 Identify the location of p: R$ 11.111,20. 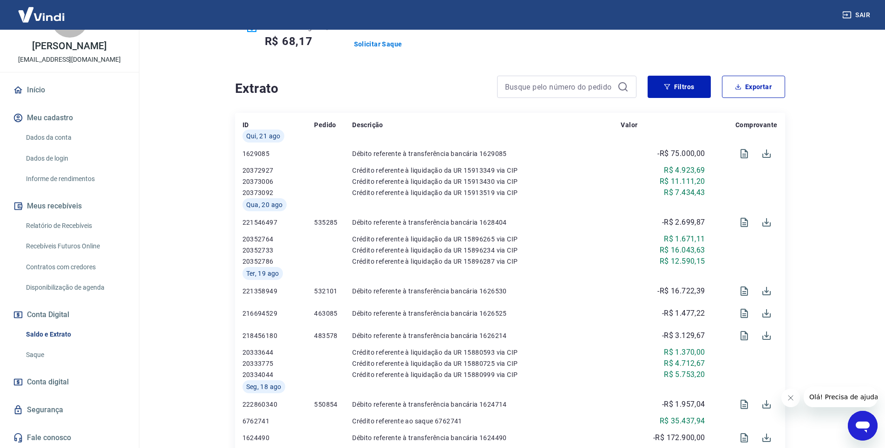
(683, 182).